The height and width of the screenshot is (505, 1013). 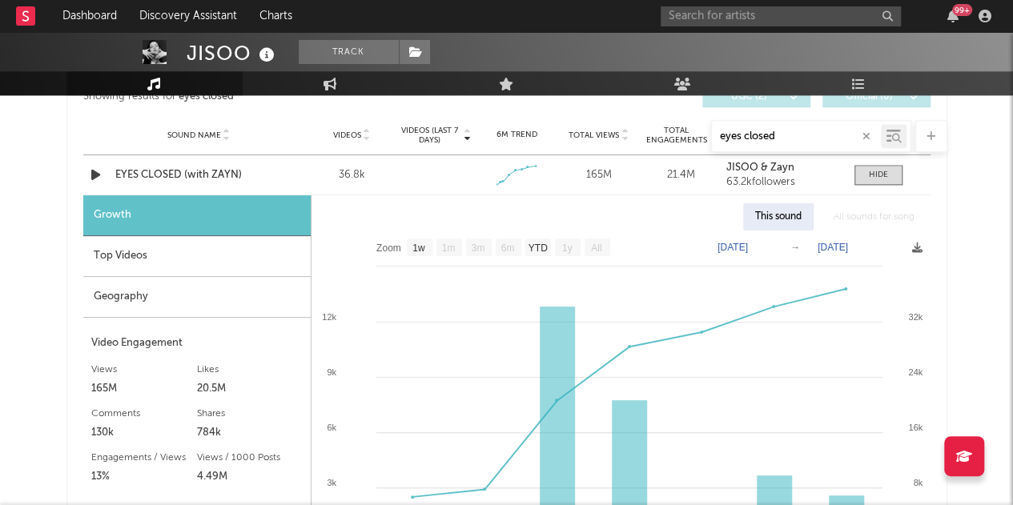 What do you see at coordinates (351, 175) in the screenshot?
I see `div: 36.8k` at bounding box center [351, 175].